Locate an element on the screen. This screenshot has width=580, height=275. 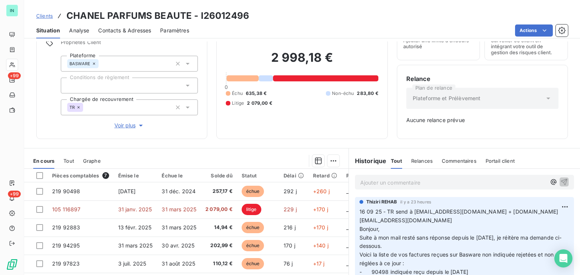
span: En cours is located at coordinates (44, 161).